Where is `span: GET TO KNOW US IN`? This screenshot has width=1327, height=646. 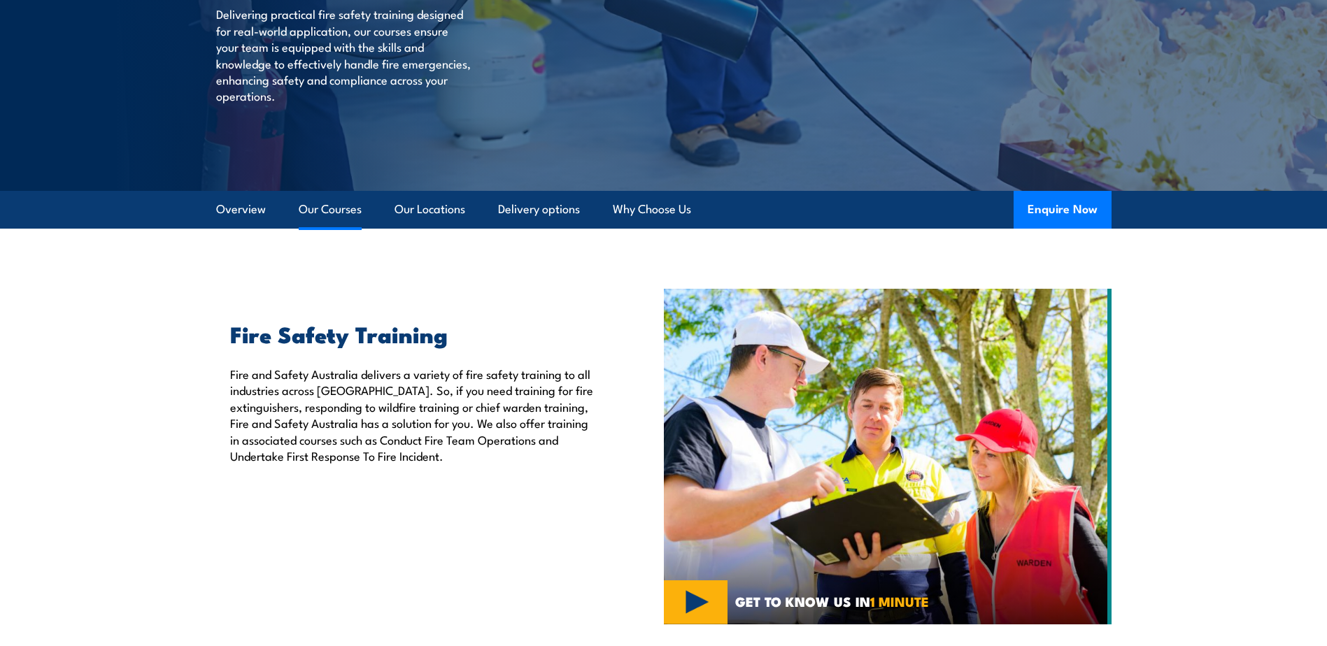 span: GET TO KNOW US IN is located at coordinates (832, 602).